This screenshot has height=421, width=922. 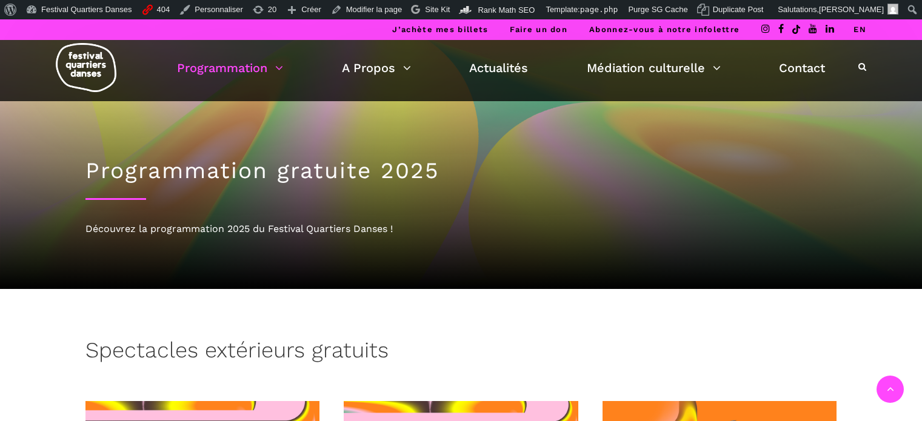 What do you see at coordinates (230, 68) in the screenshot?
I see `a: Programmation` at bounding box center [230, 68].